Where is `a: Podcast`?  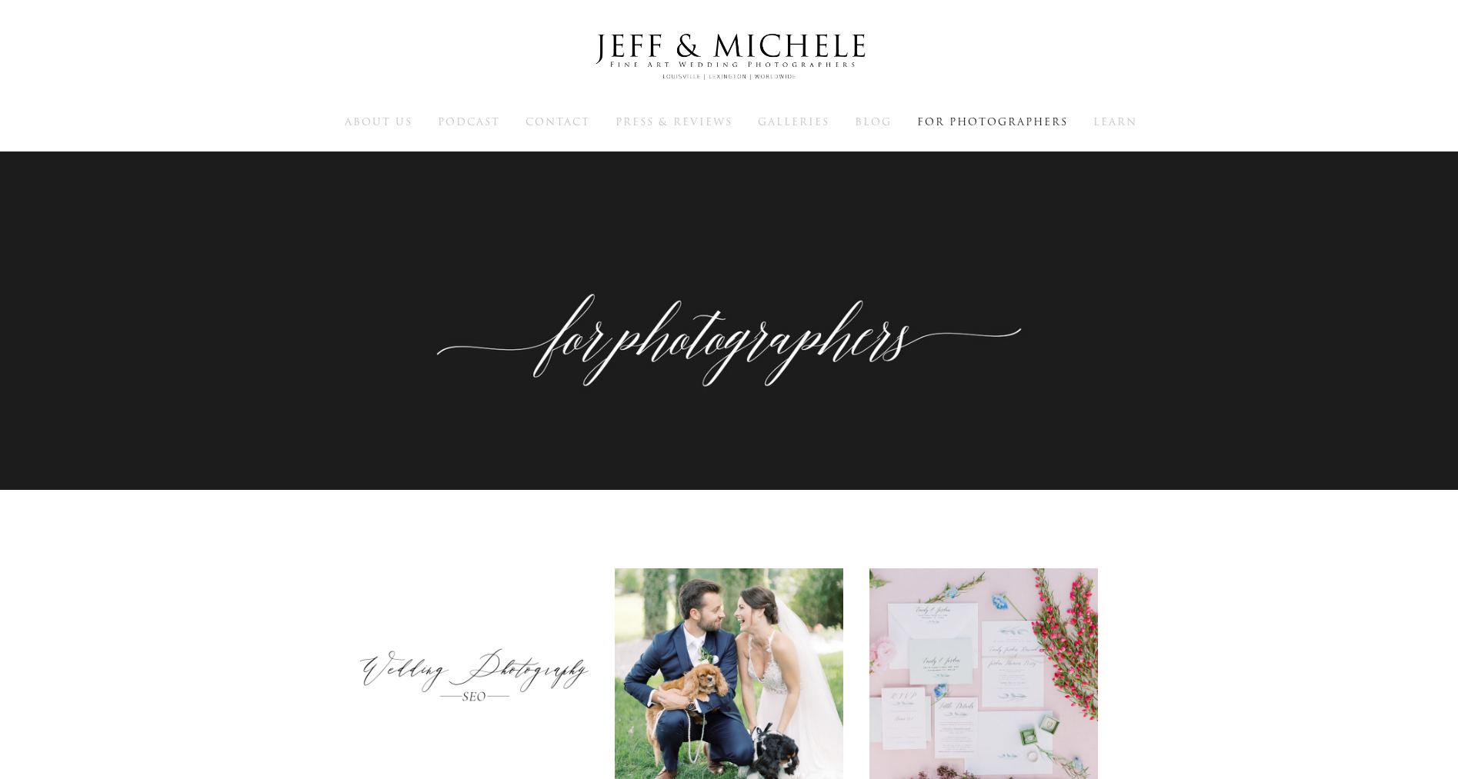 a: Podcast is located at coordinates (468, 122).